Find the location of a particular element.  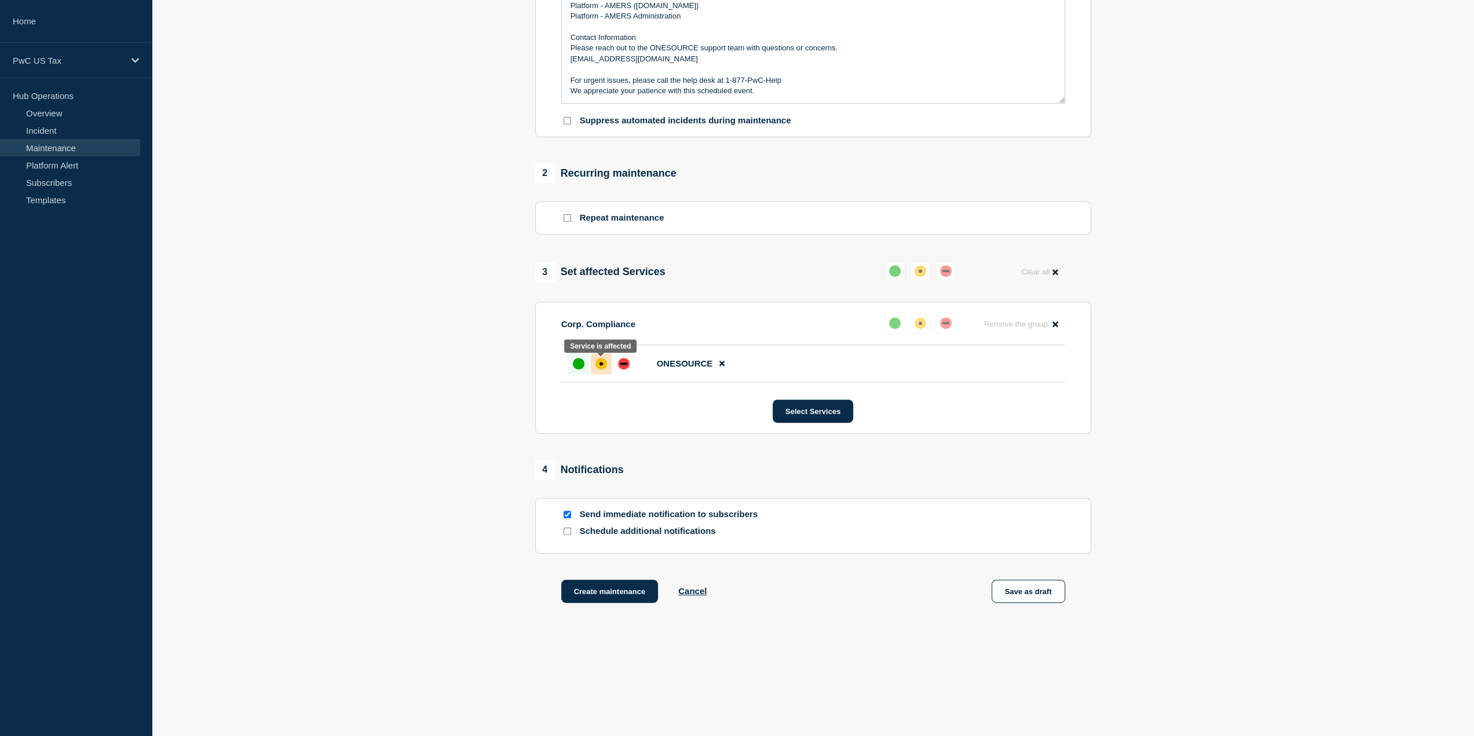

p: We appreciate your patience with this scheduled event. is located at coordinates (813, 91).